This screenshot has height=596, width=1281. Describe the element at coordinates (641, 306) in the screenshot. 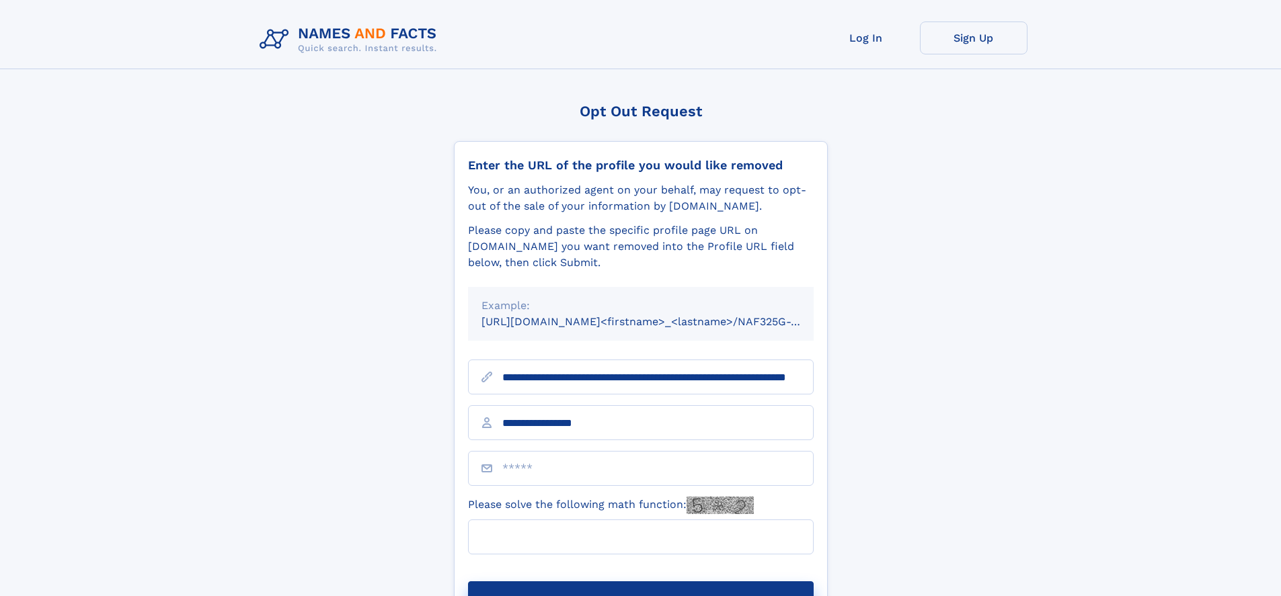

I see `div: Example:` at that location.